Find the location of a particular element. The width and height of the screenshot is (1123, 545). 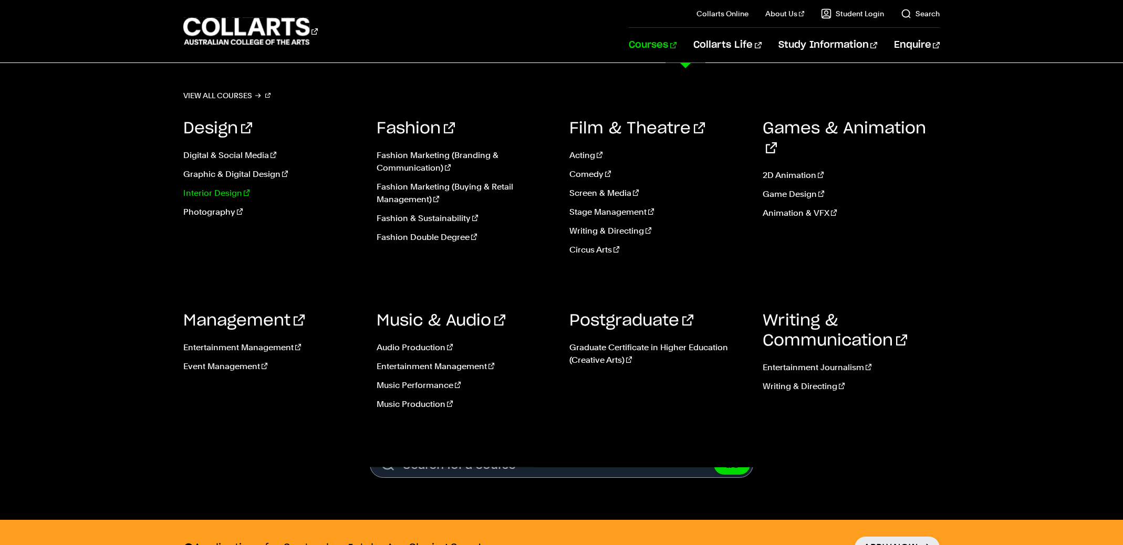

a: View all courses is located at coordinates (227, 96).